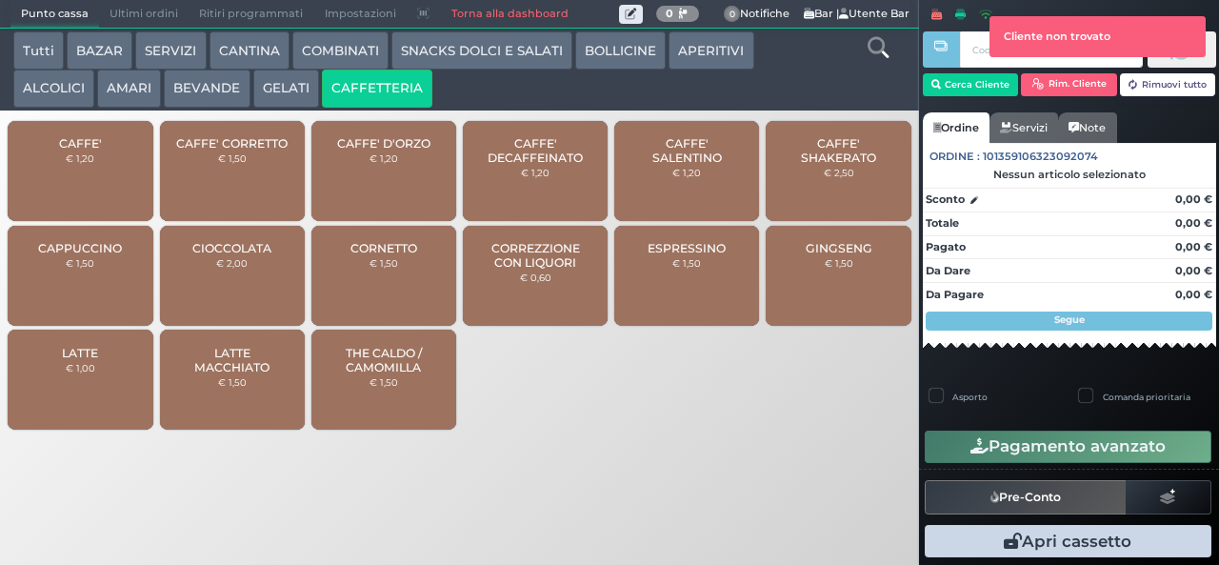 The width and height of the screenshot is (1219, 565). Describe the element at coordinates (687, 248) in the screenshot. I see `span: ESPRESSINO` at that location.